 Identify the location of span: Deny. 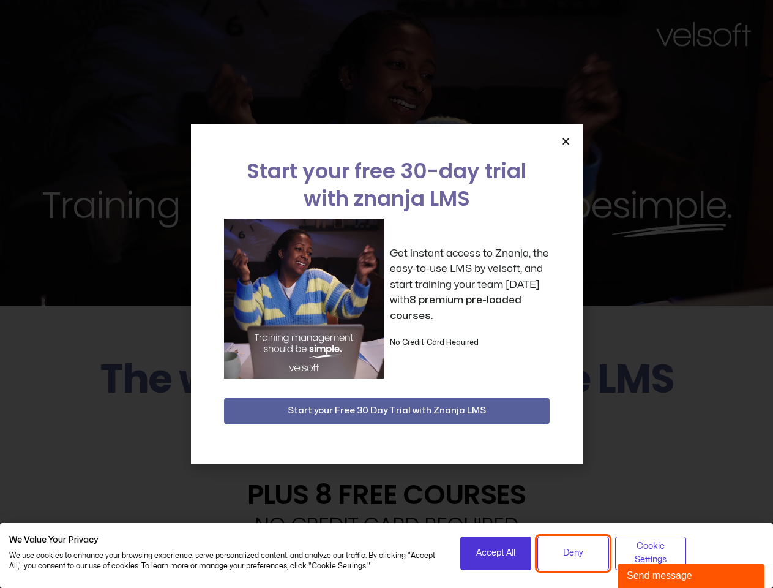
(573, 553).